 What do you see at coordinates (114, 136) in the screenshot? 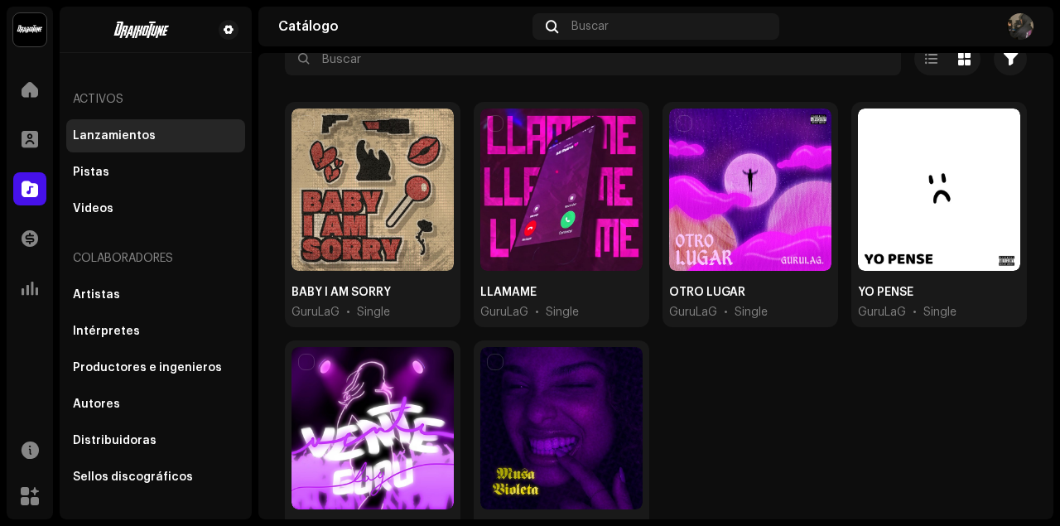
I see `div: Lanzamientos` at bounding box center [114, 136].